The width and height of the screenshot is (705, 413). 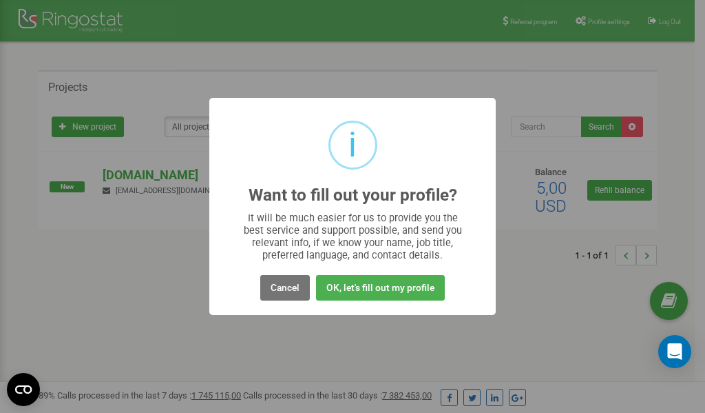 What do you see at coordinates (675, 351) in the screenshot?
I see `div: Open Intercom Messenger` at bounding box center [675, 351].